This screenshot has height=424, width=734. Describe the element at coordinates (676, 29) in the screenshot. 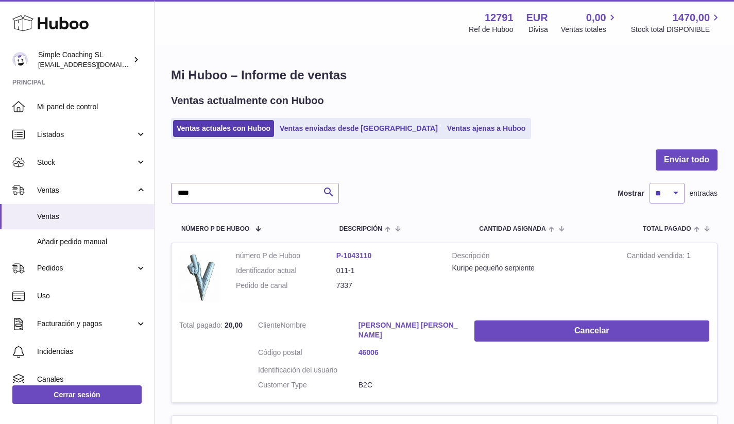

I see `span: Stock total DISPONIBLE` at that location.